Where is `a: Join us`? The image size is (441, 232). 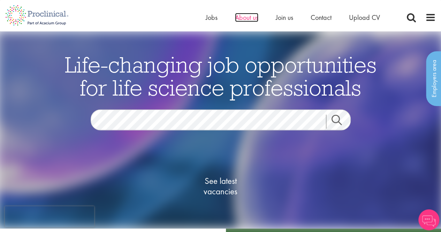
a: Join us is located at coordinates (285, 17).